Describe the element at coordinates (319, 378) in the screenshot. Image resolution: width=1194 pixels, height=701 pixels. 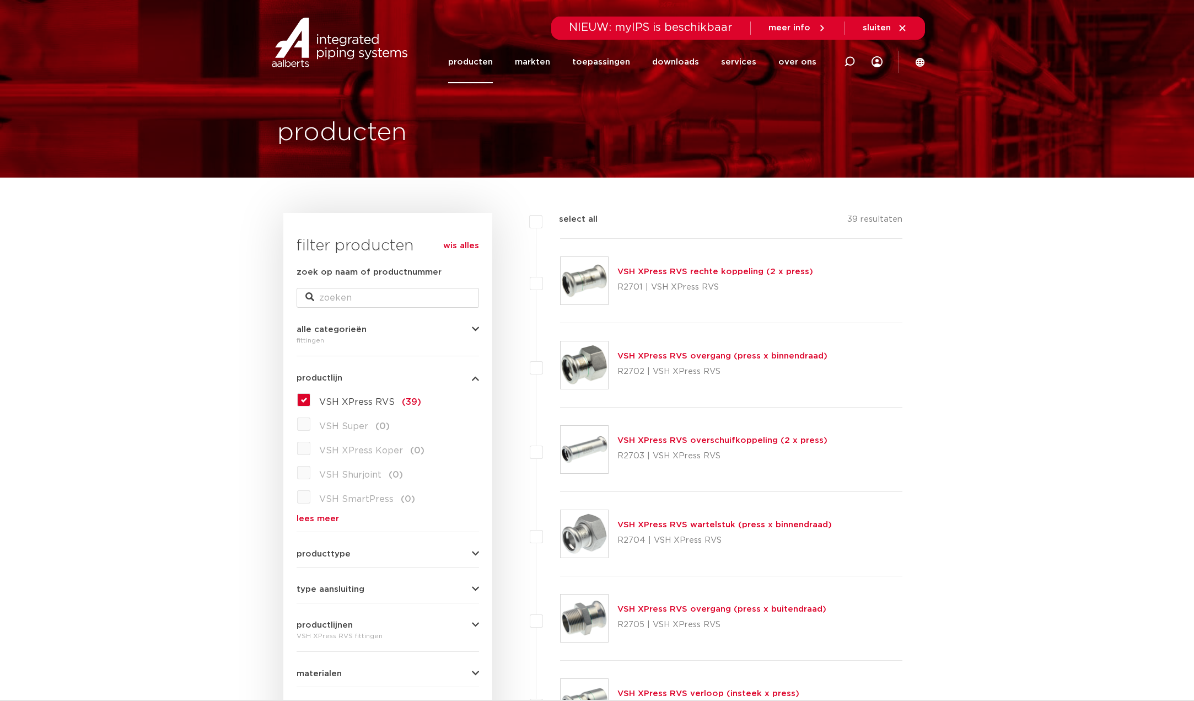
I see `span: productlijn` at that location.